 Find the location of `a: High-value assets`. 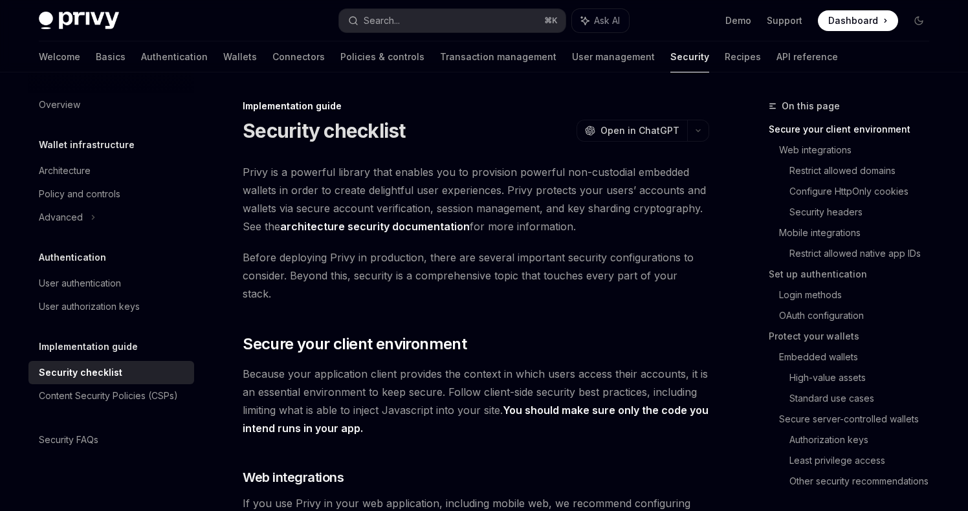

a: High-value assets is located at coordinates (865, 378).